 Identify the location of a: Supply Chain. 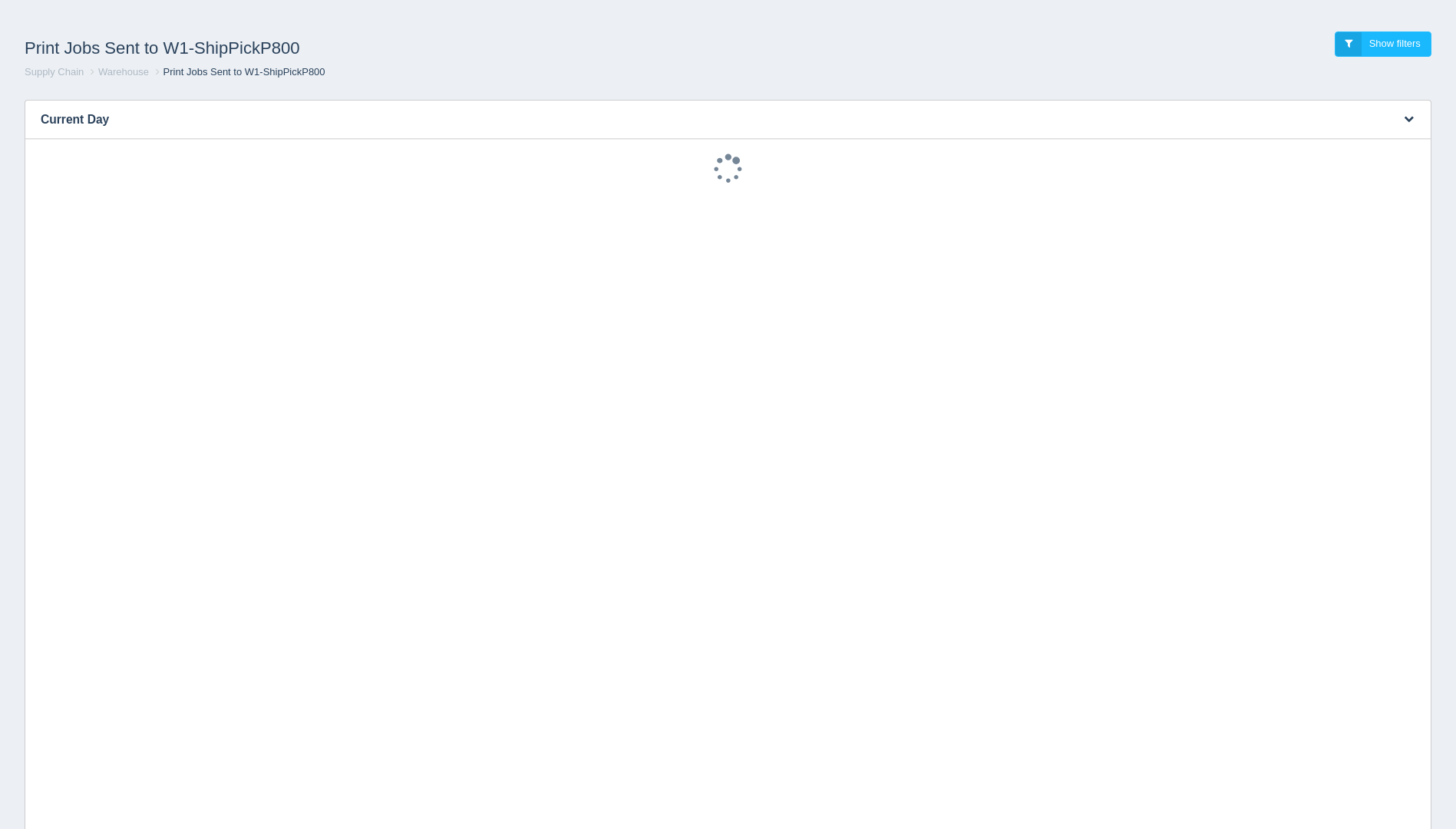
(54, 71).